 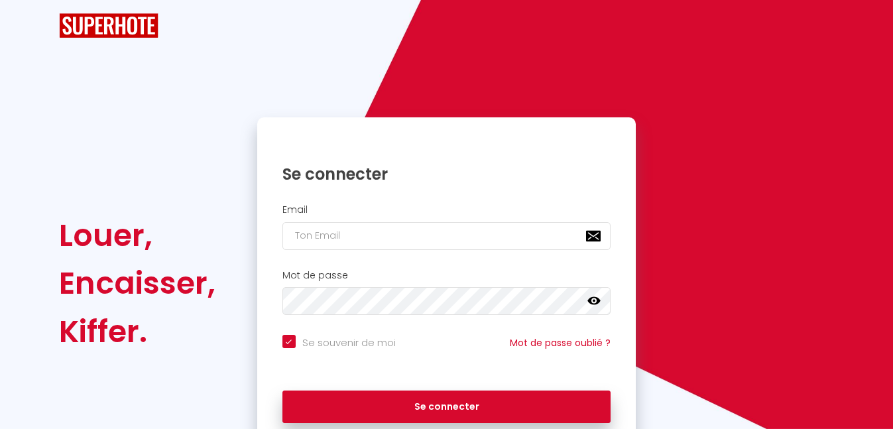 I want to click on input: Ton Email, so click(x=447, y=236).